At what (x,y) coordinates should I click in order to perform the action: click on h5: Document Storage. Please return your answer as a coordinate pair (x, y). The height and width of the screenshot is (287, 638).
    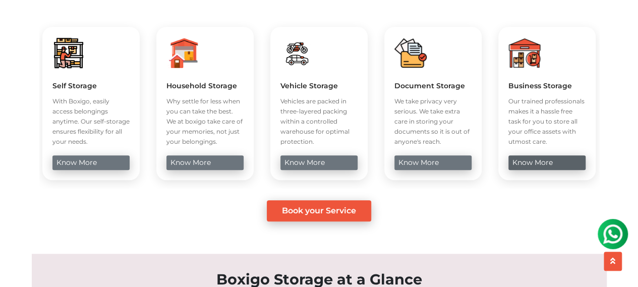
    Looking at the image, I should click on (433, 86).